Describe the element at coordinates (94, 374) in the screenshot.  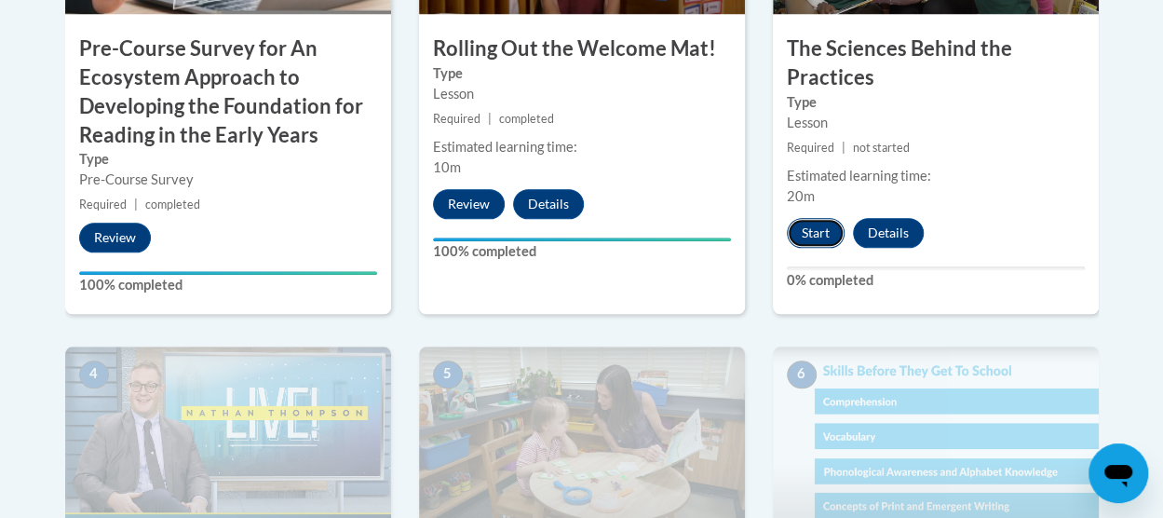
I see `span: 4` at that location.